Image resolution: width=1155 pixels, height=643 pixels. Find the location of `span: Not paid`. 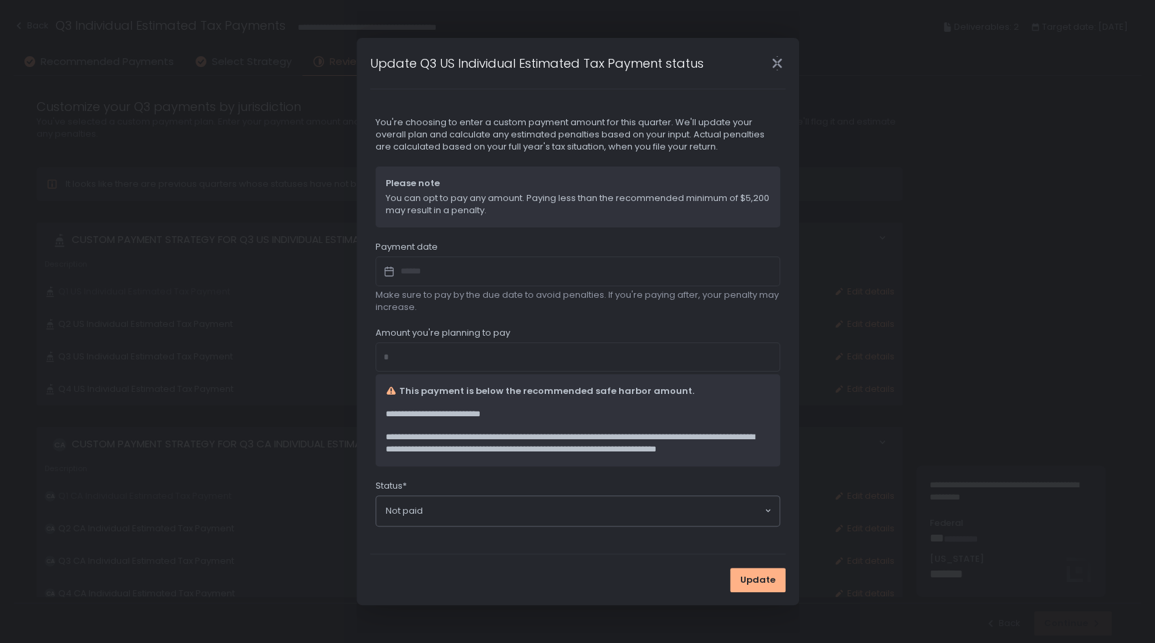

span: Not paid is located at coordinates (404, 511).